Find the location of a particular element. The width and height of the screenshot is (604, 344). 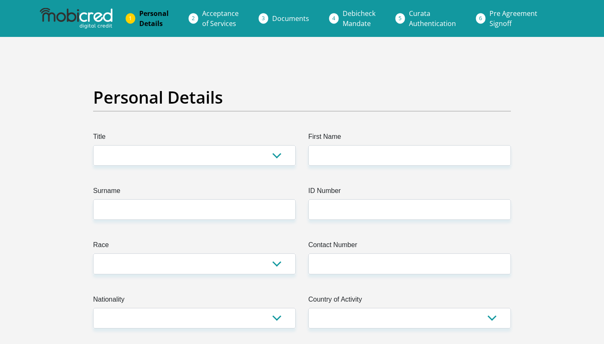

img: mobicred logo is located at coordinates (76, 18).